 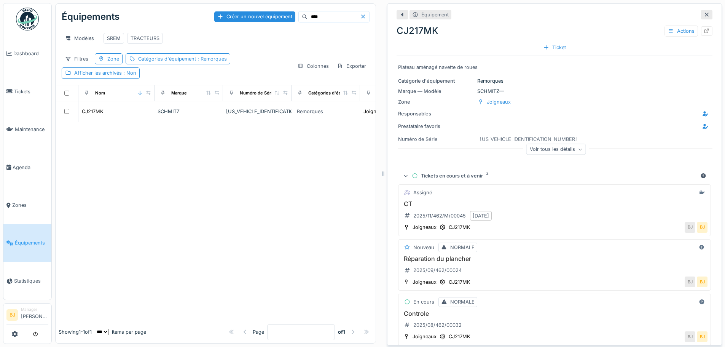 What do you see at coordinates (440, 215) in the screenshot?
I see `div: 2025/11/462/M/00045` at bounding box center [440, 215].